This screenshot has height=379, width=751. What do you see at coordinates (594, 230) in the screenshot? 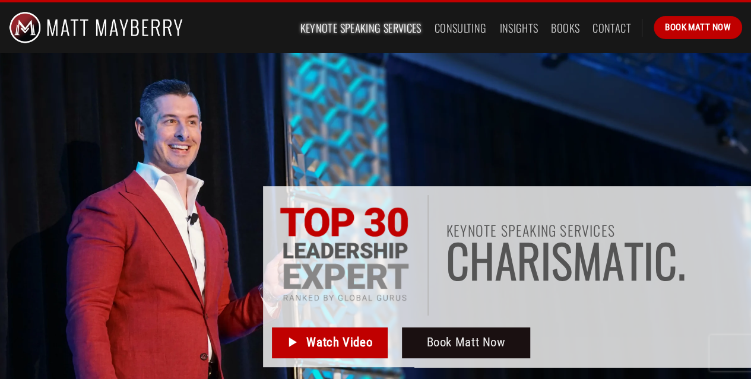
I see `h1: Keynote Speaking Services` at bounding box center [594, 230].